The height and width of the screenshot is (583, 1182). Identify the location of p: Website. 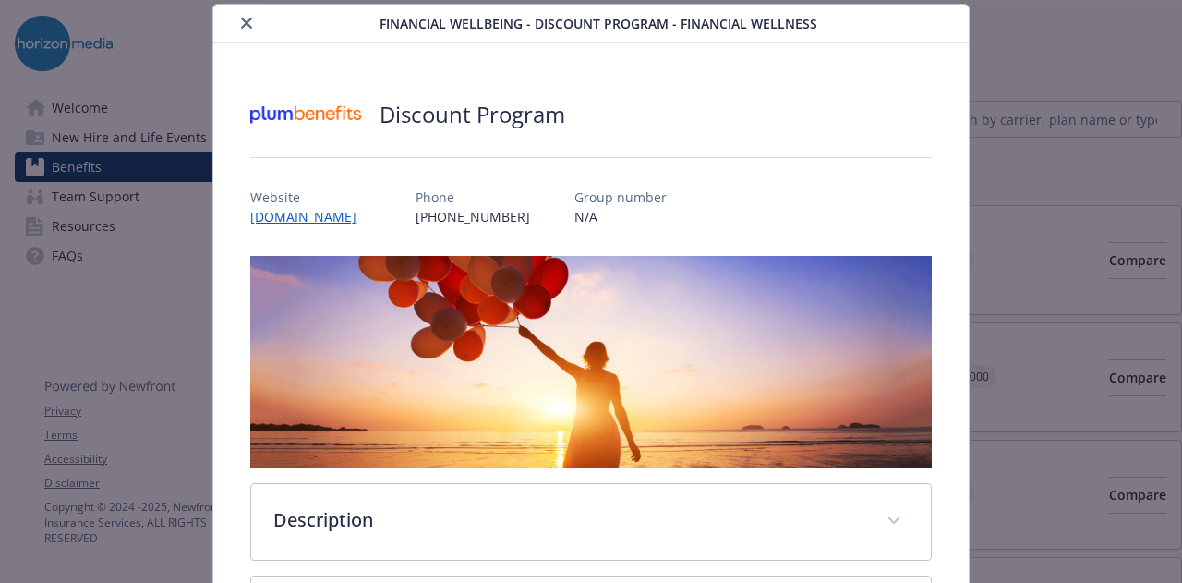
(310, 197).